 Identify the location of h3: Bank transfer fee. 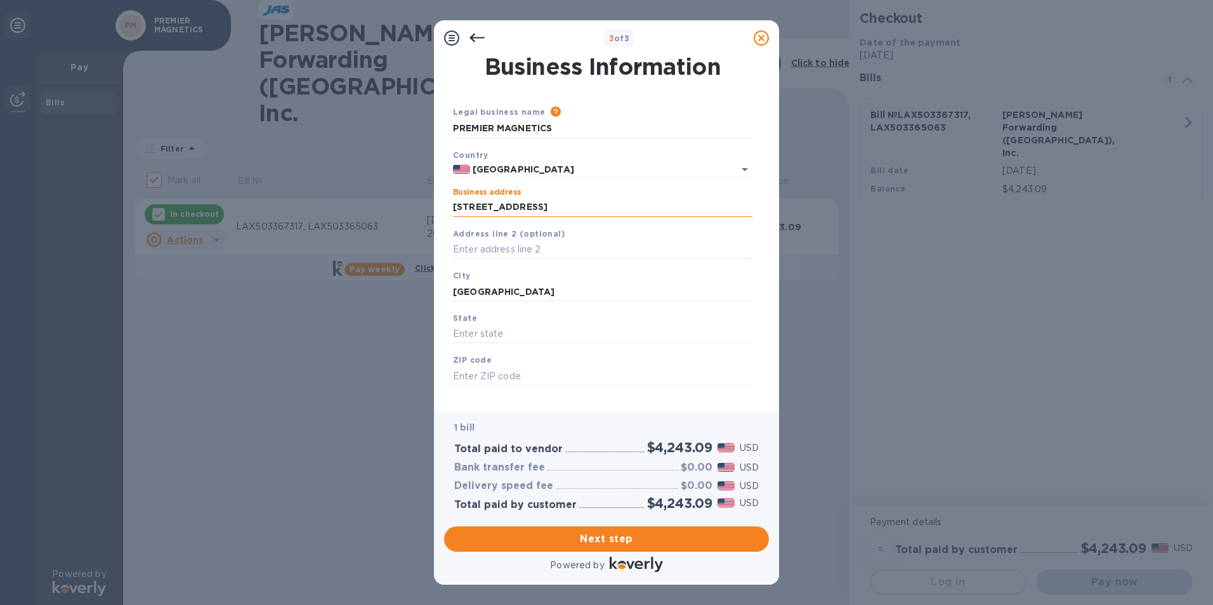
(499, 468).